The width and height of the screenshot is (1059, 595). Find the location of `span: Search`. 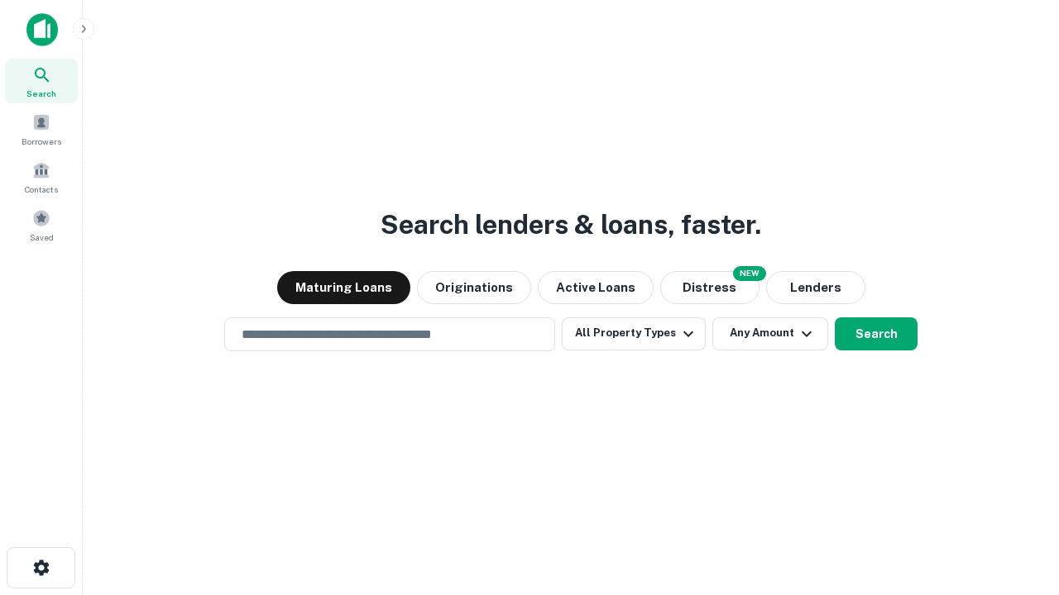

span: Search is located at coordinates (41, 93).